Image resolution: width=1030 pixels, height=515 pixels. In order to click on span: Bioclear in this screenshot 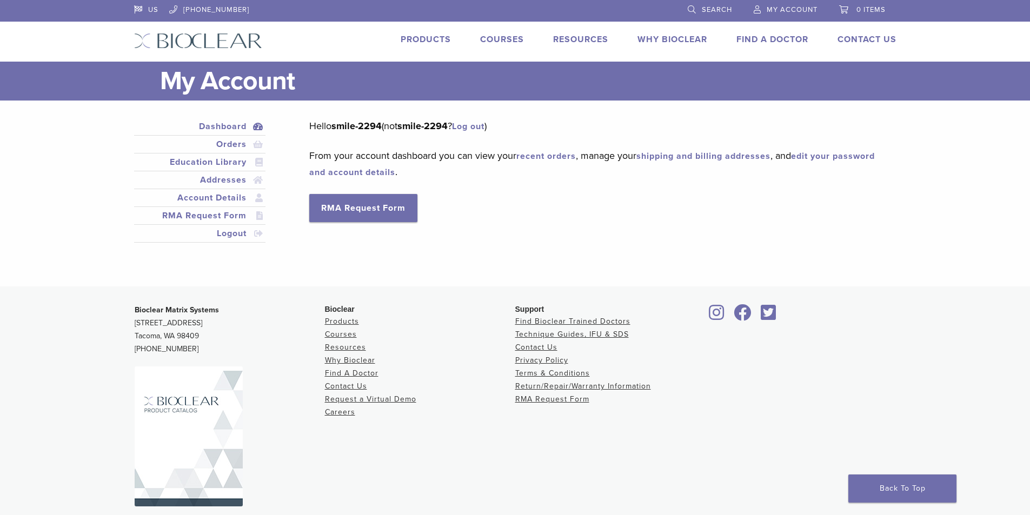, I will do `click(339, 309)`.